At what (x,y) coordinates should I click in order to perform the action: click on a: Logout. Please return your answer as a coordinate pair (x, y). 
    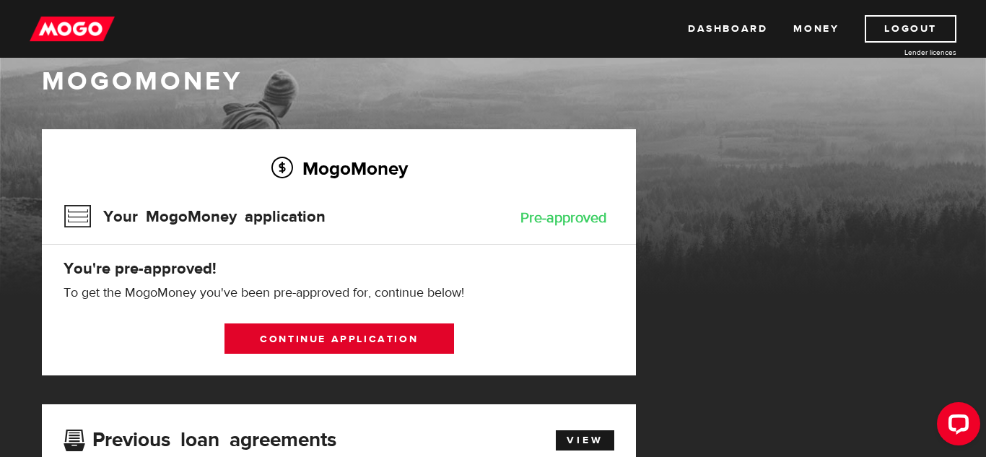
    Looking at the image, I should click on (911, 29).